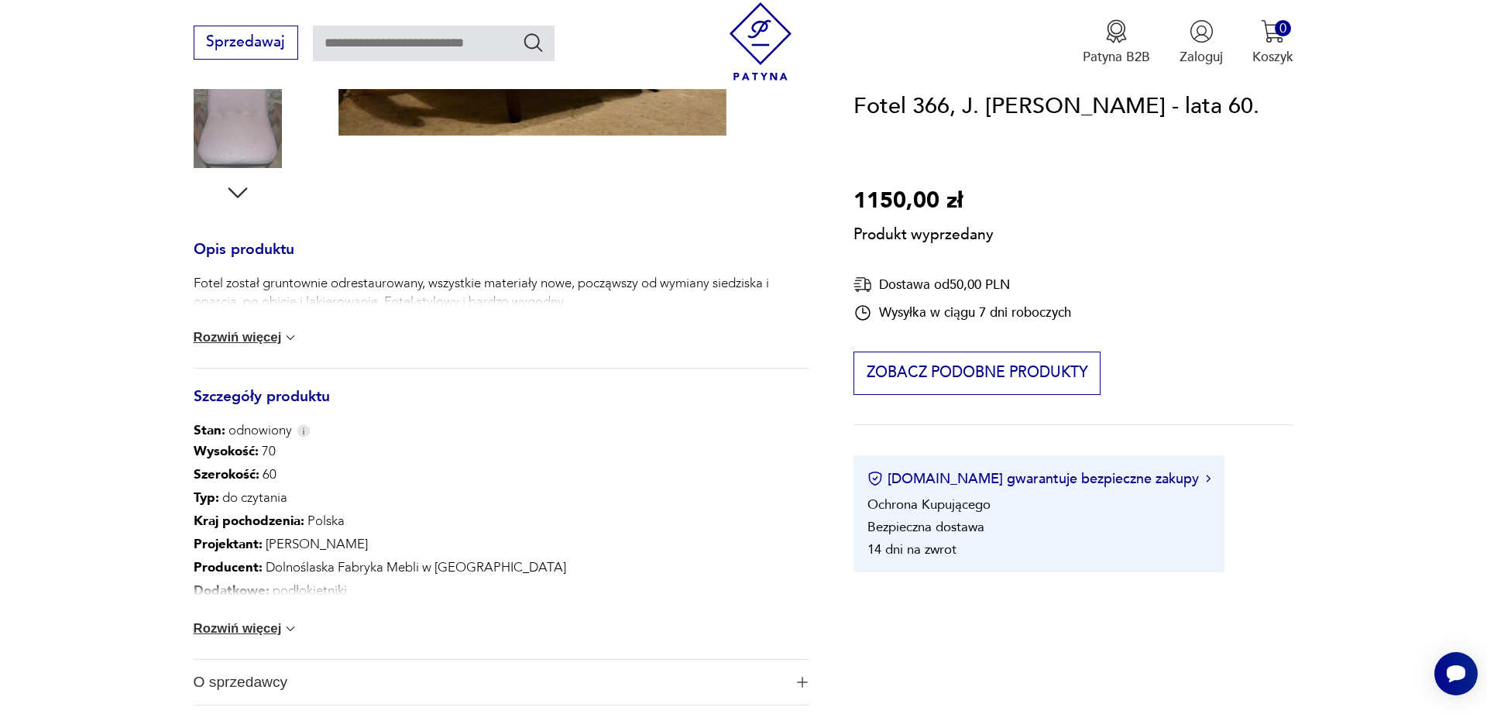 This screenshot has height=714, width=1487. I want to click on button: Zobacz podobne produkty, so click(976, 373).